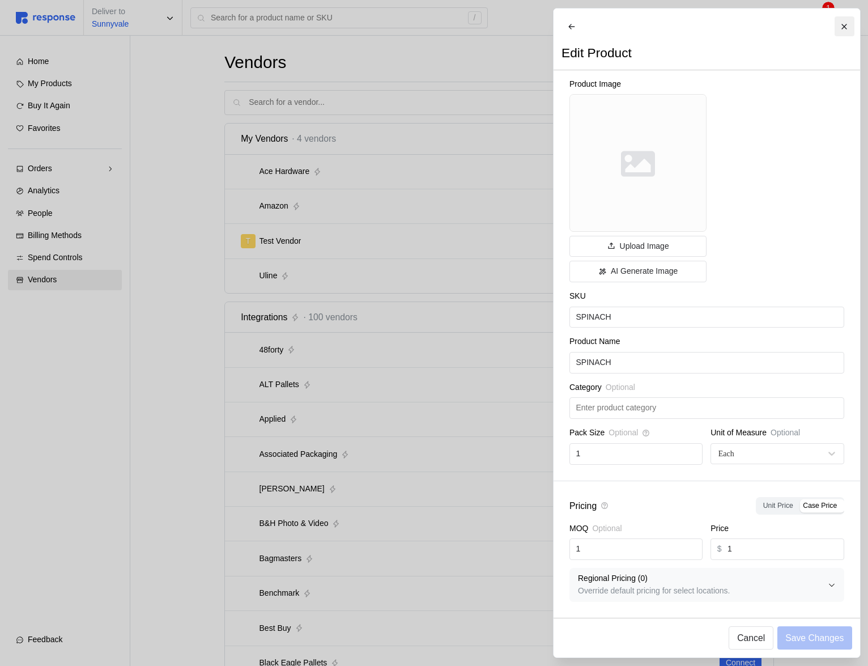  Describe the element at coordinates (644, 247) in the screenshot. I see `p: Upload Image` at that location.